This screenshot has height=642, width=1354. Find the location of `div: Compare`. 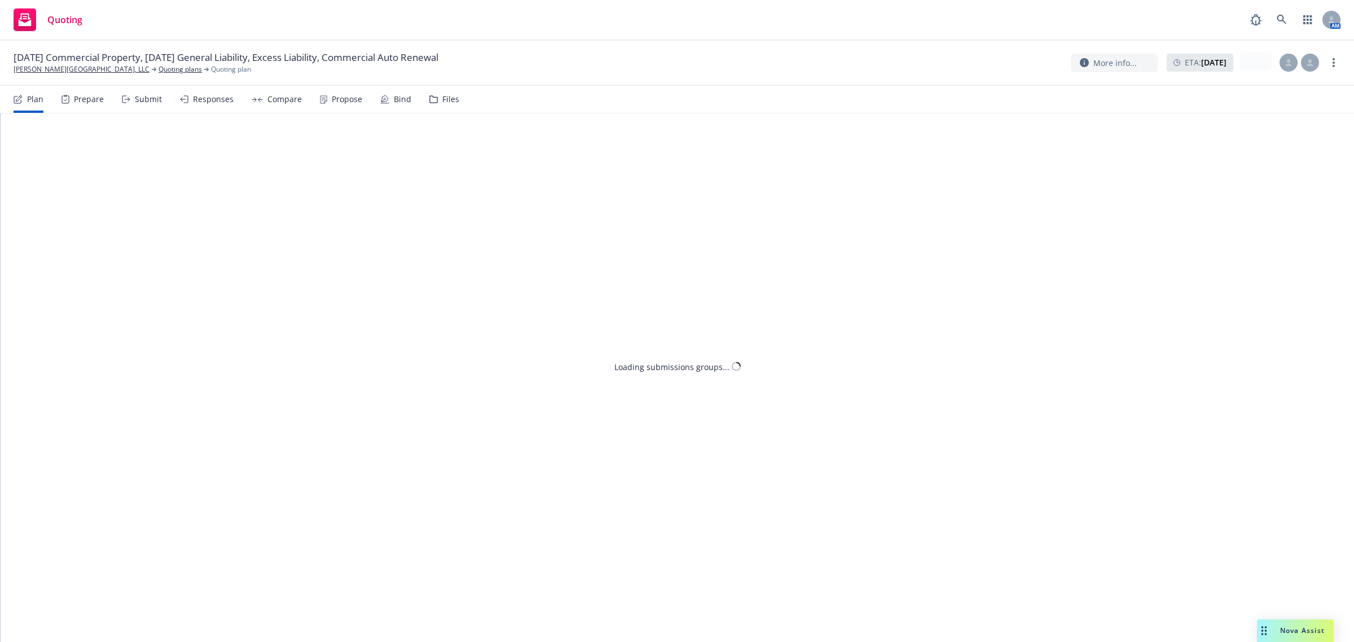

div: Compare is located at coordinates (284, 99).